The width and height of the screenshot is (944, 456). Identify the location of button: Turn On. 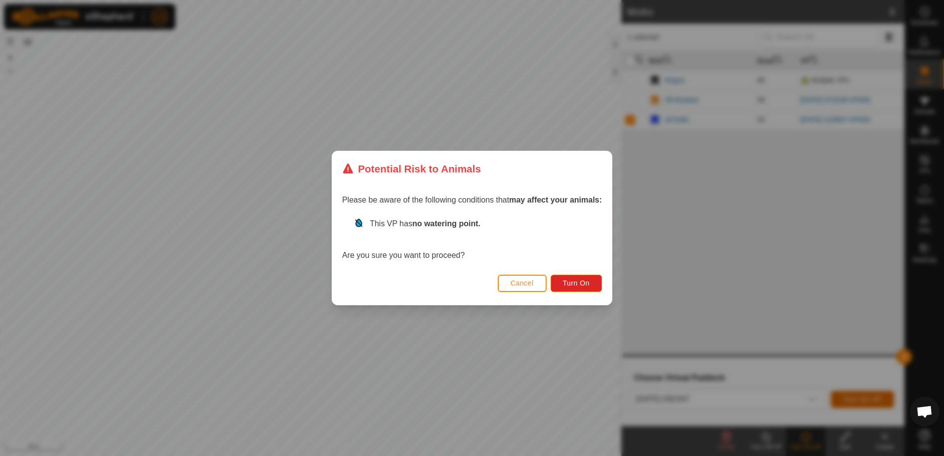
(576, 283).